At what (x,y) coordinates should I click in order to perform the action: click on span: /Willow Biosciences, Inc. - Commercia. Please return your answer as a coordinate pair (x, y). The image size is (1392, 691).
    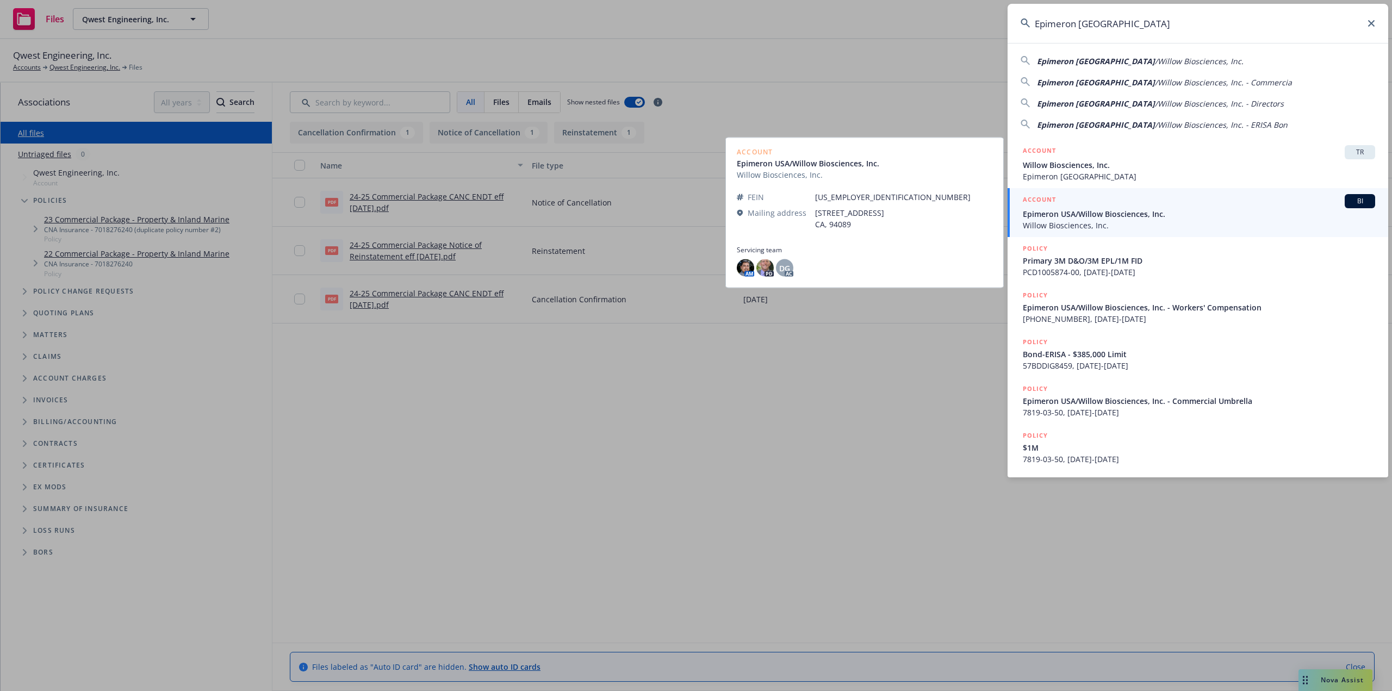
    Looking at the image, I should click on (1223, 82).